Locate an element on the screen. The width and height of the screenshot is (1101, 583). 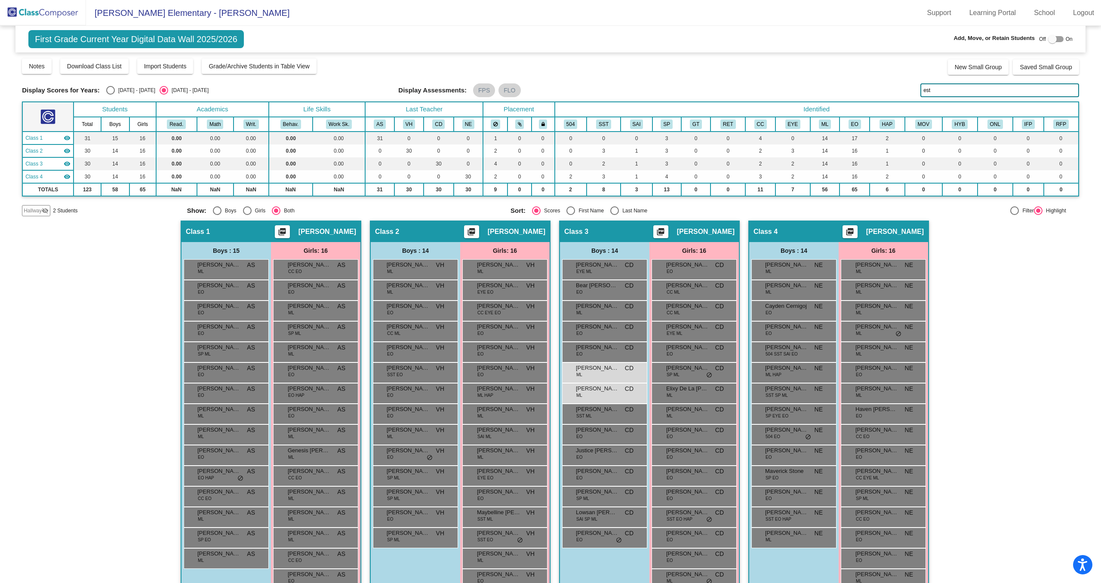
th: Girls is located at coordinates (143, 124).